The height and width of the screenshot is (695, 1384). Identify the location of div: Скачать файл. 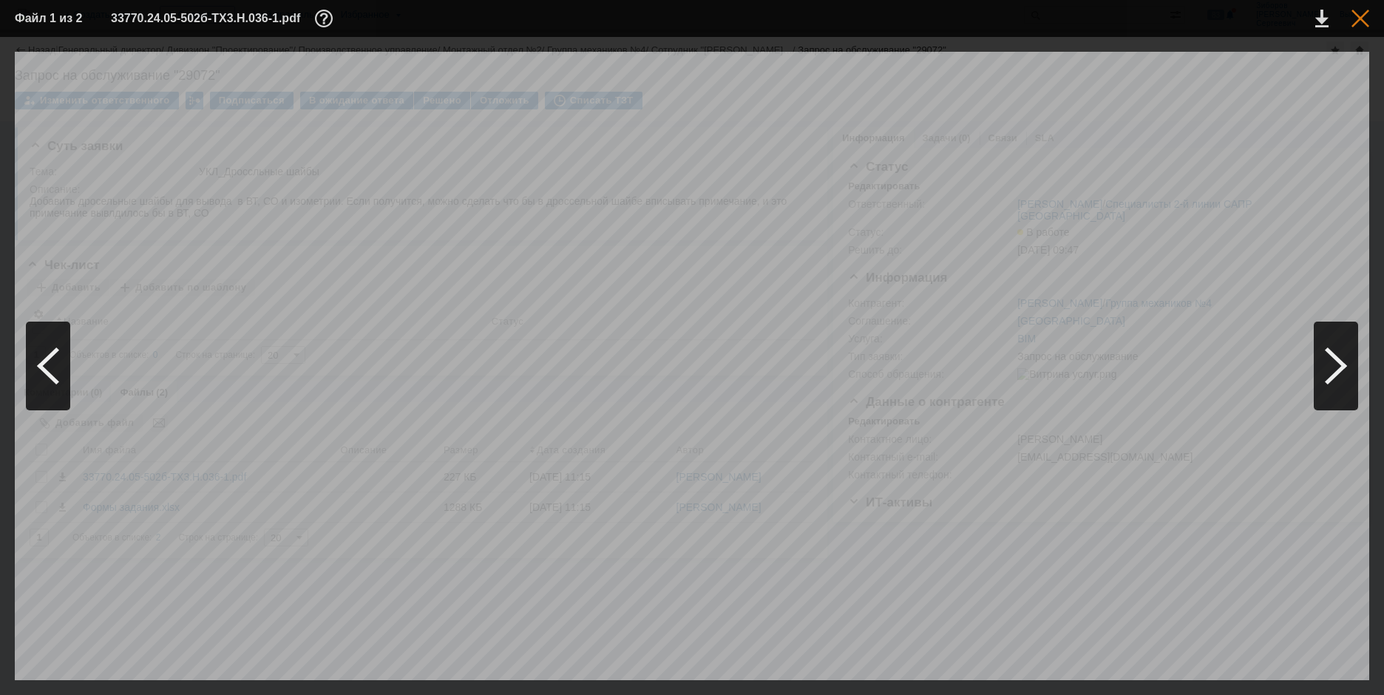
(1322, 18).